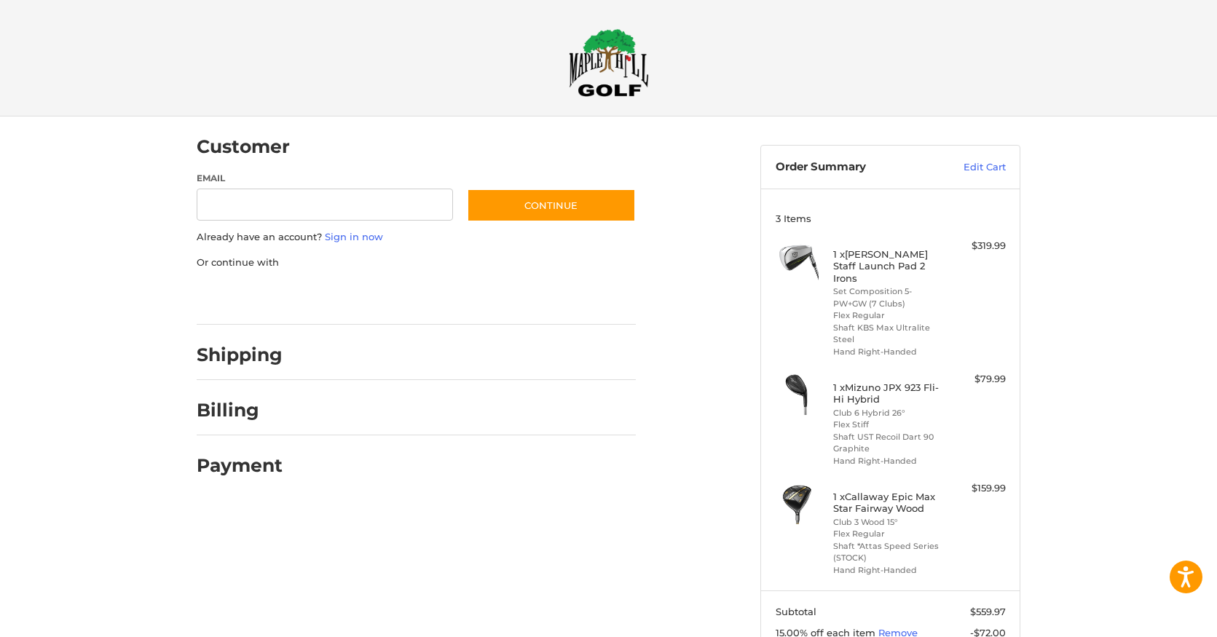 The height and width of the screenshot is (637, 1217). Describe the element at coordinates (889, 443) in the screenshot. I see `li: Shaft UST Recoil Dart 90 Graphite` at that location.